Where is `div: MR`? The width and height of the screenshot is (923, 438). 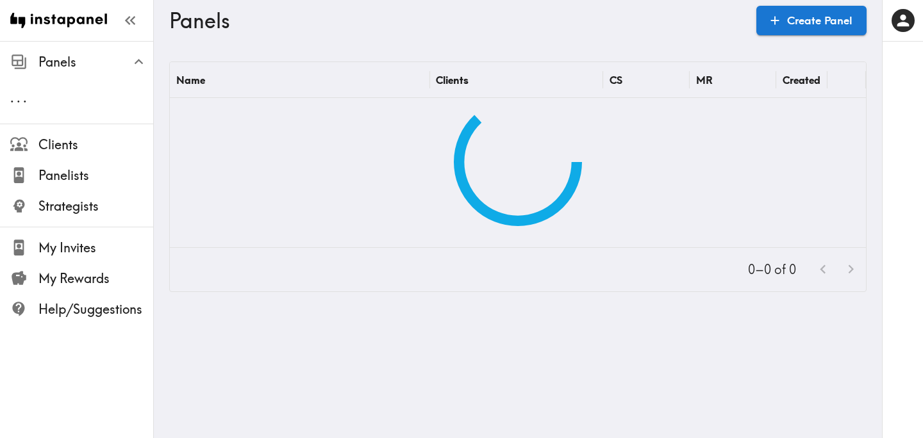
div: MR is located at coordinates (704, 80).